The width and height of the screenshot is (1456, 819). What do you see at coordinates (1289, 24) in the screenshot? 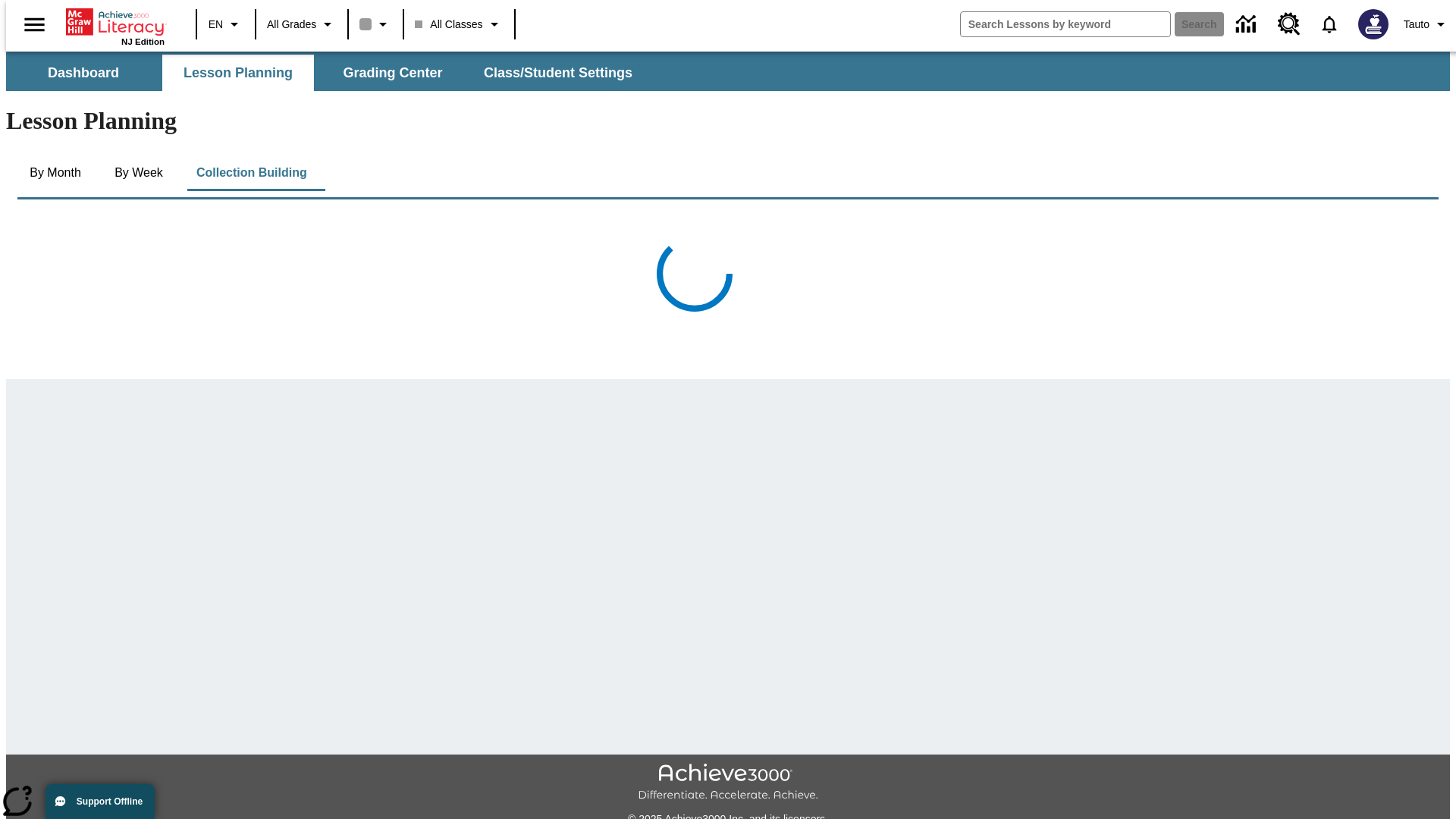
I see `a: Resource Center, Will open in new tab` at bounding box center [1289, 24].